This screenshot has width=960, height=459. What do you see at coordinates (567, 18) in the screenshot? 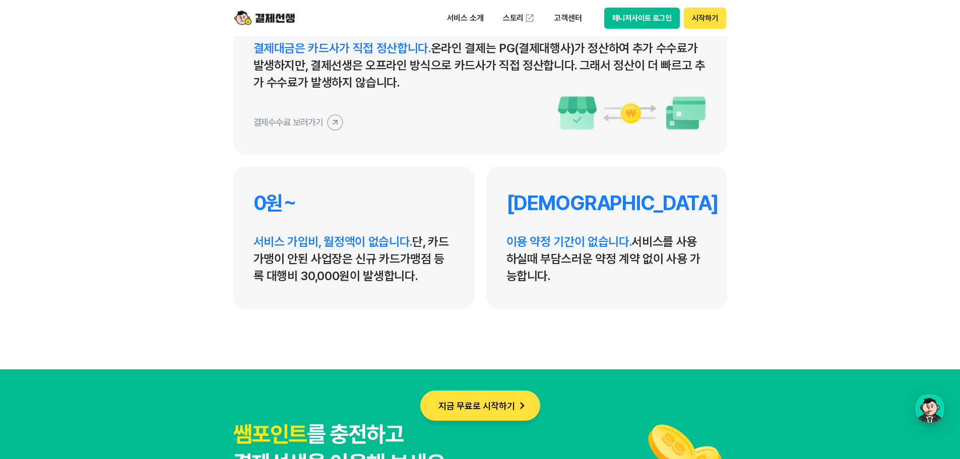
I see `p: 고객센터` at bounding box center [567, 18].